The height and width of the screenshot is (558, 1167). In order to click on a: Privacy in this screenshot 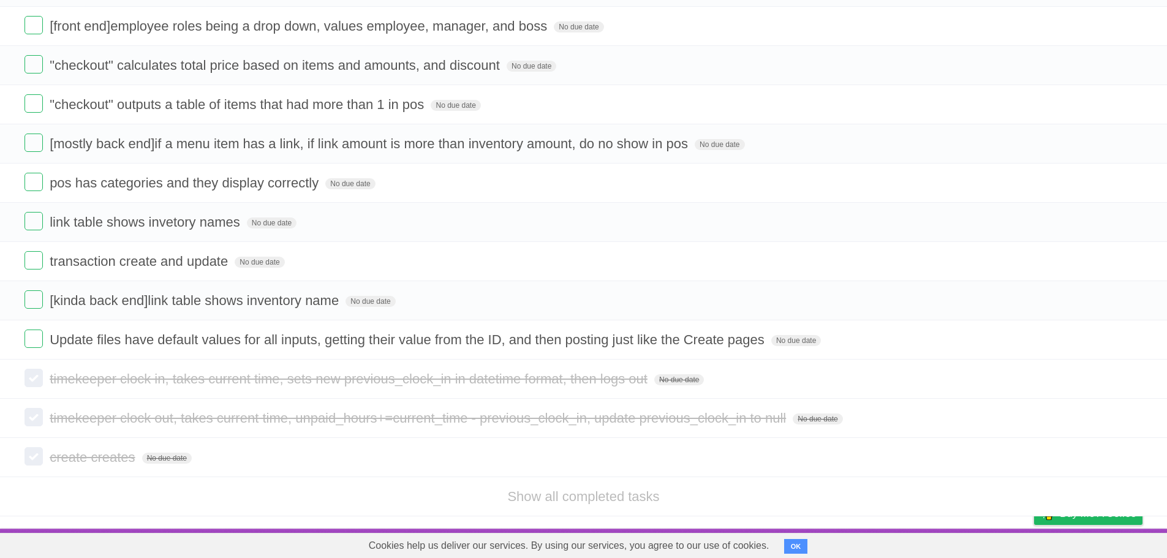, I will do `click(1034, 543)`.